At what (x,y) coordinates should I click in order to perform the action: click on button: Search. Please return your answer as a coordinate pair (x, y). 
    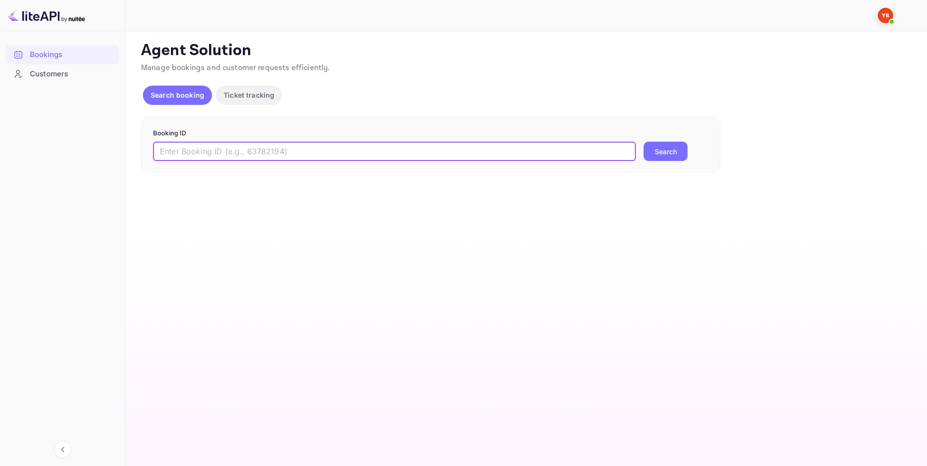
    Looking at the image, I should click on (666, 151).